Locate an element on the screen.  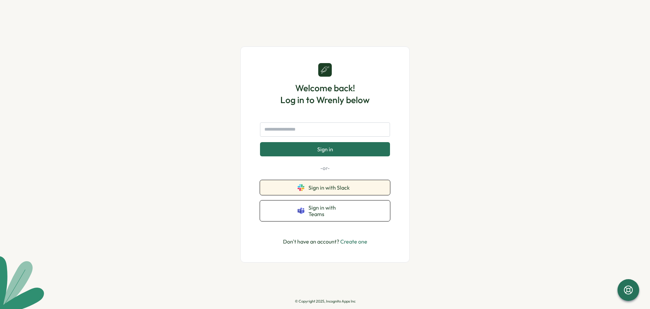
span: Sign in with Slack is located at coordinates (331, 187).